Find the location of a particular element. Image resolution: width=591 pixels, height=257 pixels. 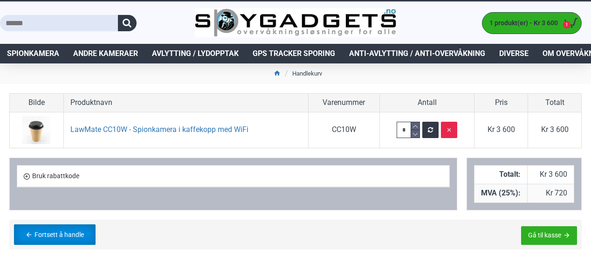

td: Bilde is located at coordinates (36, 103).